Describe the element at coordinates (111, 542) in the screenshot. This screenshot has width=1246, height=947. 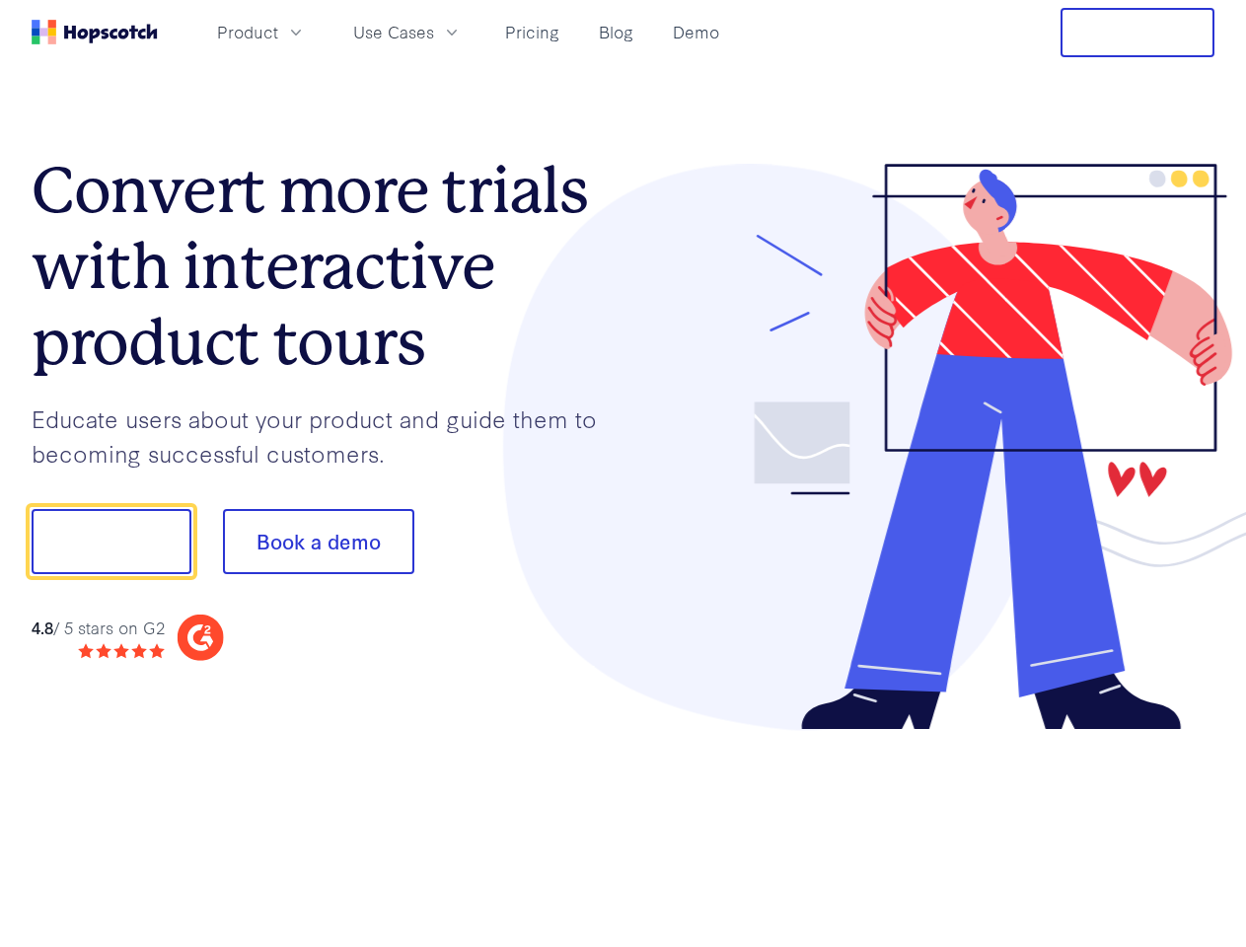
I see `button: Show me!` at that location.